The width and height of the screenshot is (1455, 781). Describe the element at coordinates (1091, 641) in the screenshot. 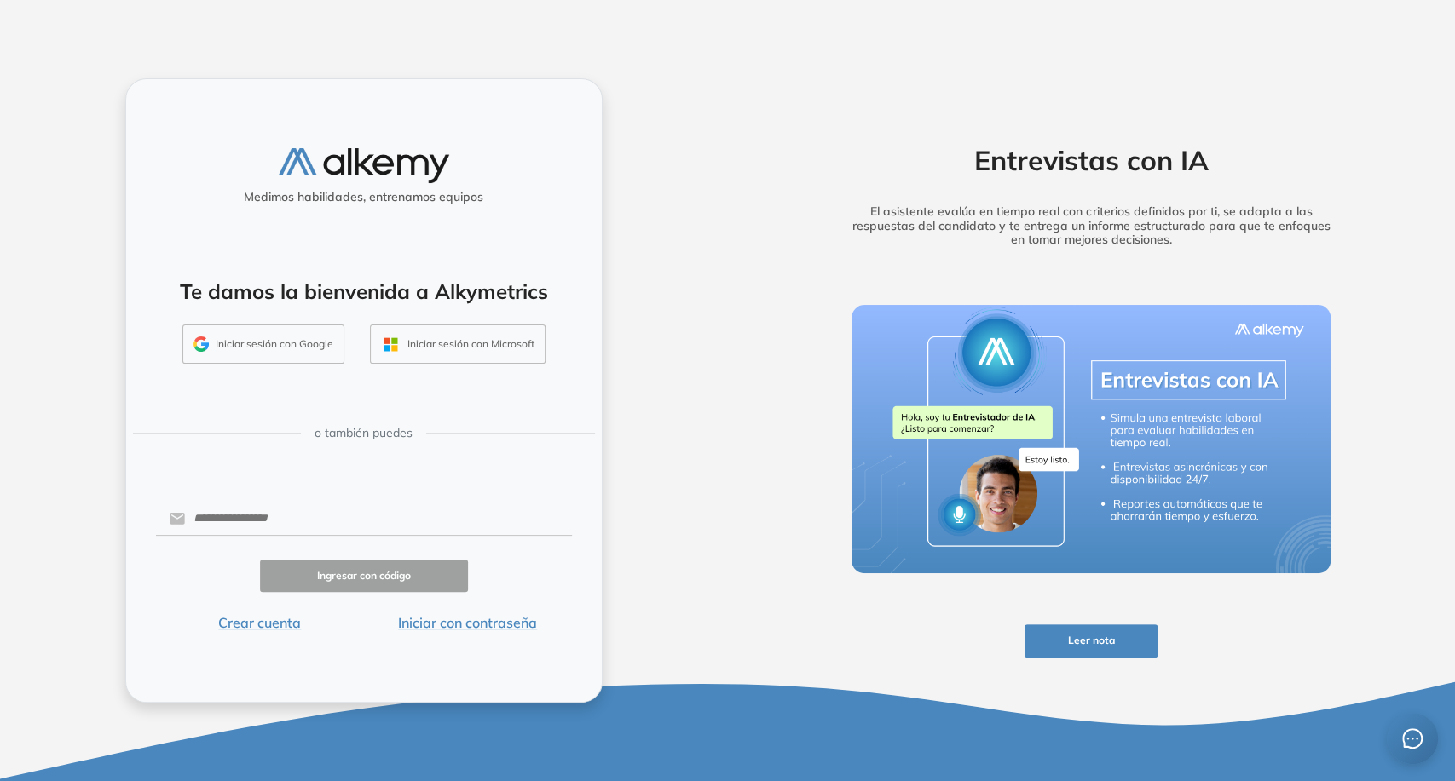

I see `button: Leer nota` at that location.